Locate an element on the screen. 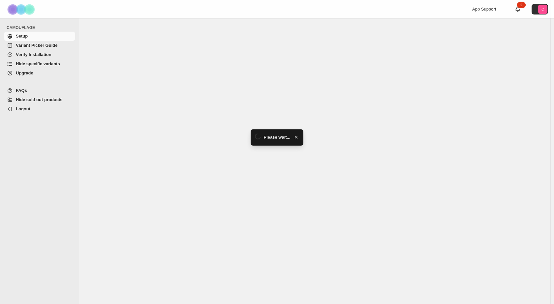  div: 2 is located at coordinates (521, 5).